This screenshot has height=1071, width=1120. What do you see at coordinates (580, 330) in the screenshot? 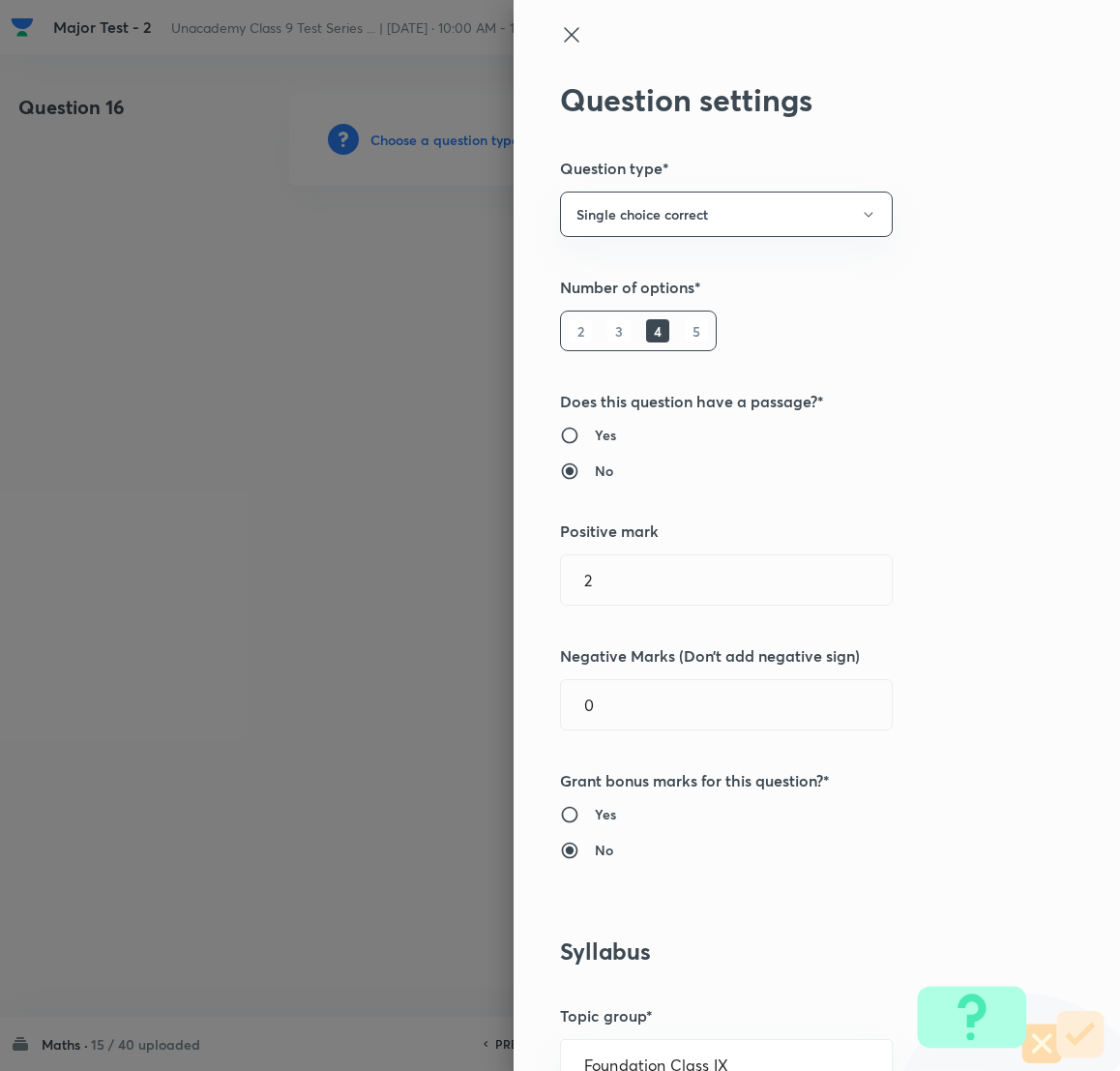
I see `h6: 2` at bounding box center [580, 330].